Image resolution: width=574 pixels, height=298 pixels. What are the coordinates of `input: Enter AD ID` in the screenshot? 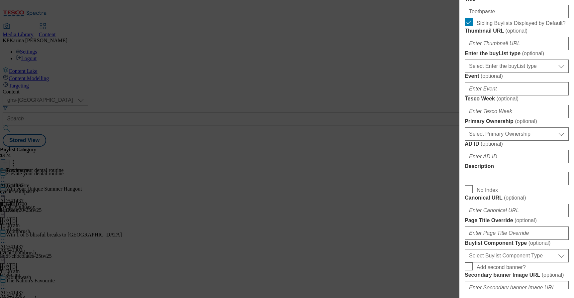 It's located at (516, 156).